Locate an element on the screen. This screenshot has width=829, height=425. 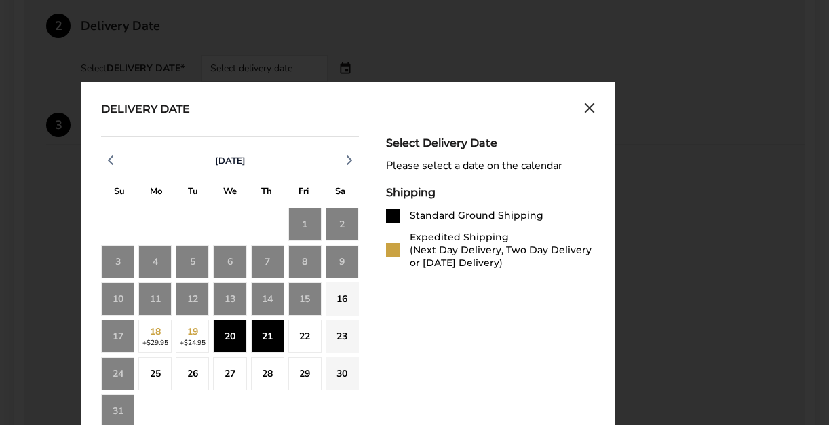
div: Please select a date on the calendar is located at coordinates (491, 166).